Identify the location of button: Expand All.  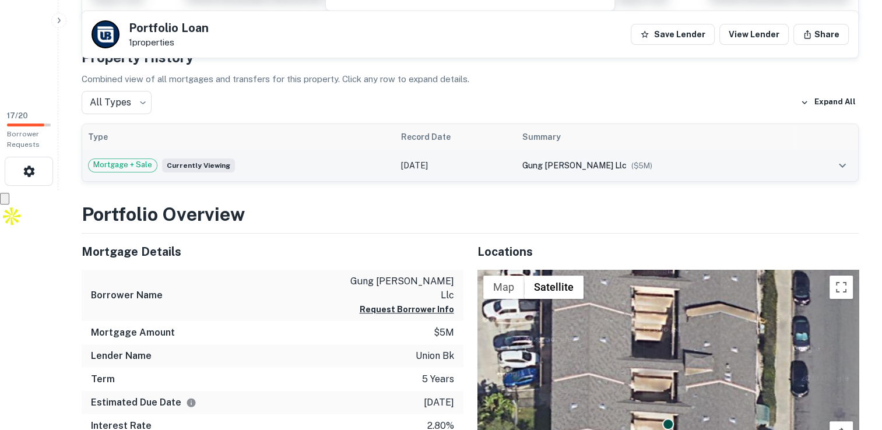
(828, 103).